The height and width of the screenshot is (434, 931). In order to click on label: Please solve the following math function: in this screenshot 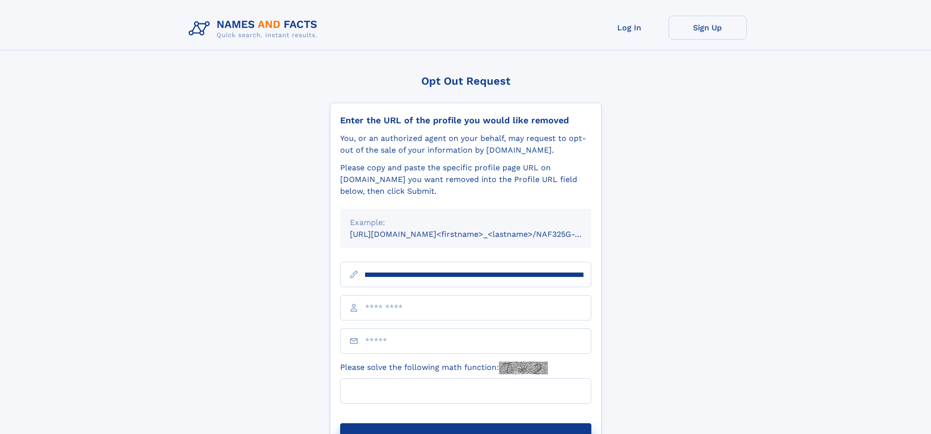, I will do `click(444, 368)`.